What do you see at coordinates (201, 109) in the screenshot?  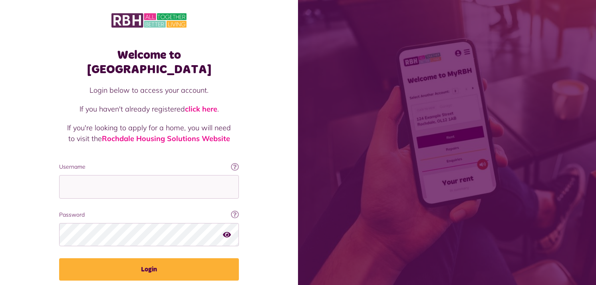 I see `a: click here` at bounding box center [201, 109].